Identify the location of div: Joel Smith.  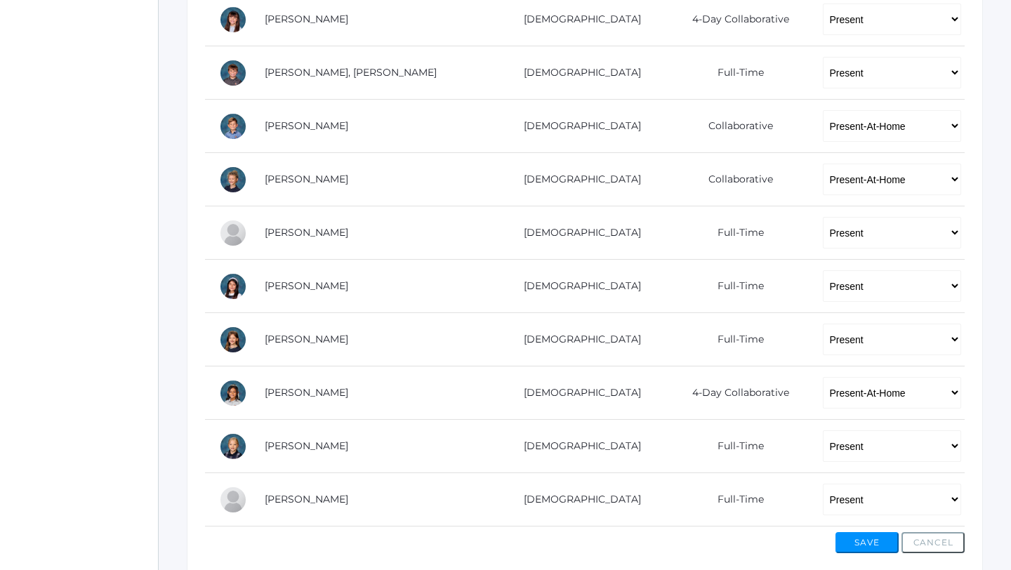
(233, 500).